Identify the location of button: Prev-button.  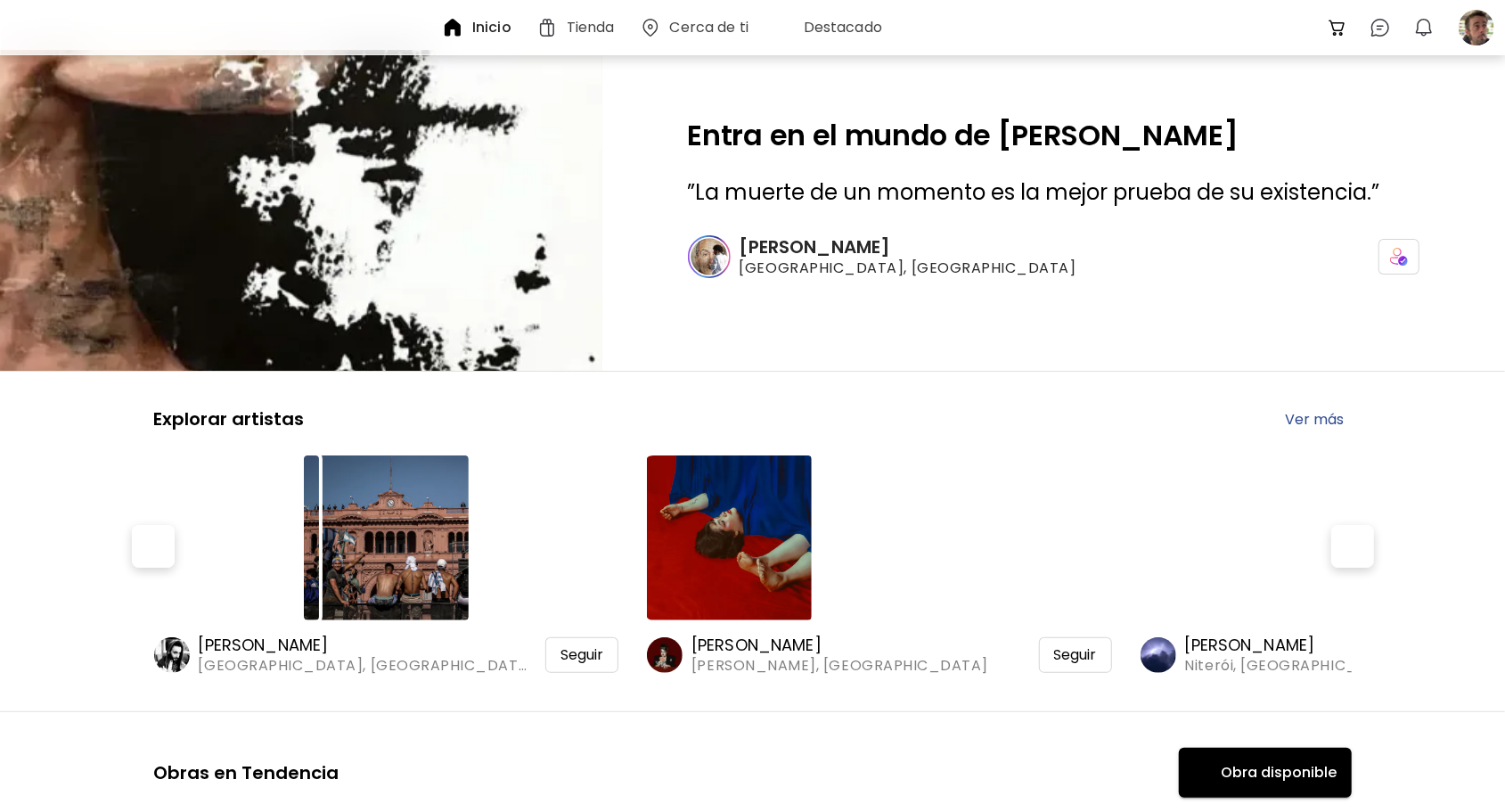
(154, 546).